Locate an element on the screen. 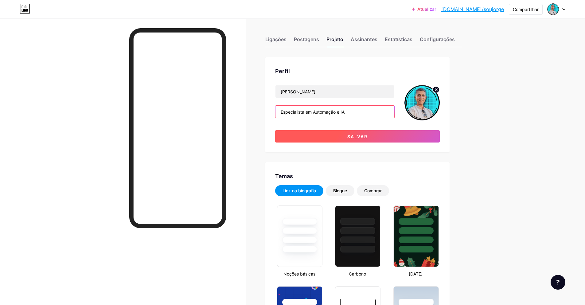  font: Link na biografia is located at coordinates (299, 190).